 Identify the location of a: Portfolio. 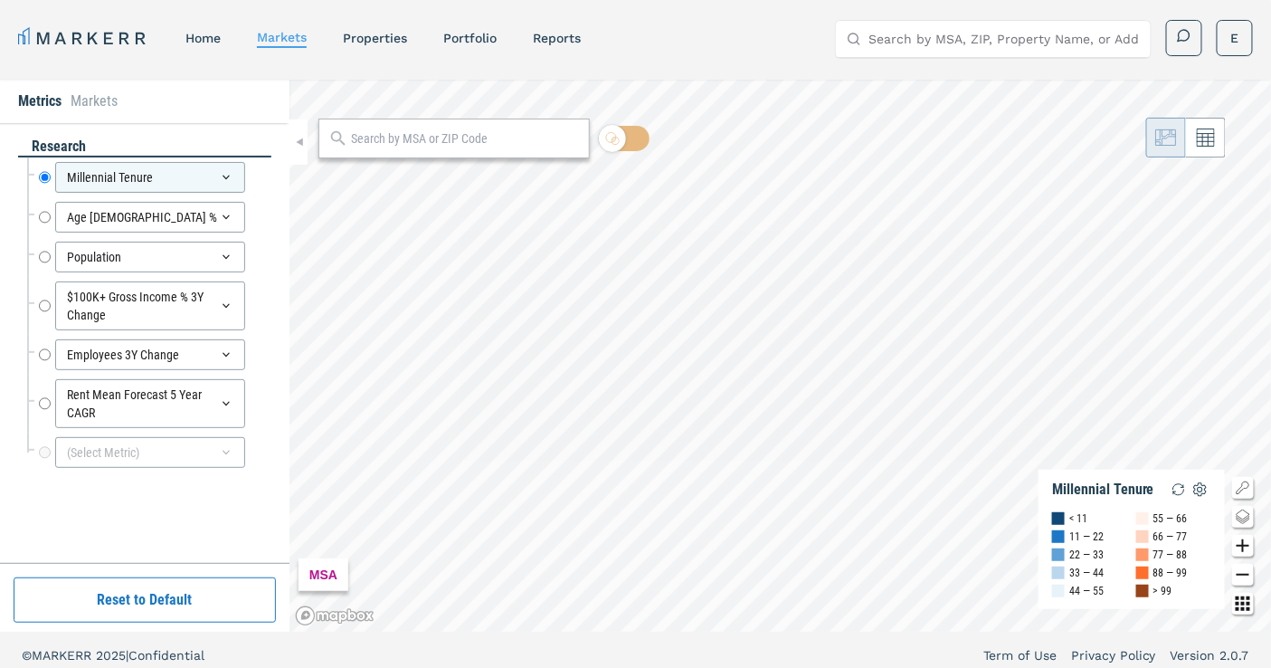
(469, 38).